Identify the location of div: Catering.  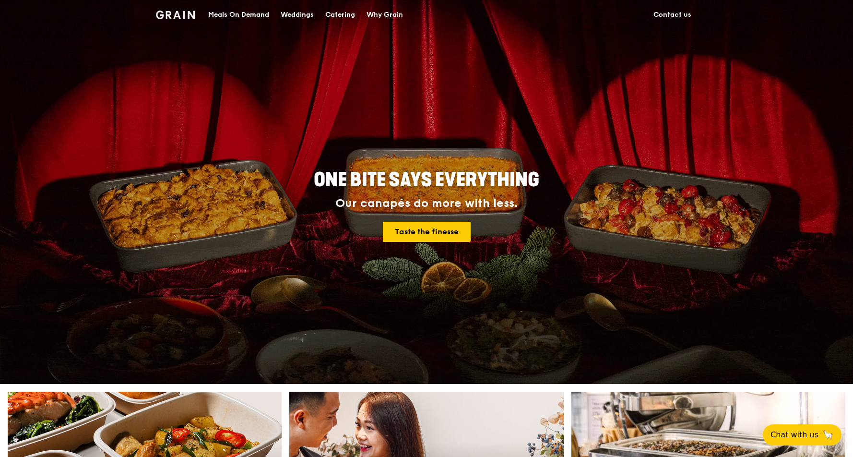
(340, 15).